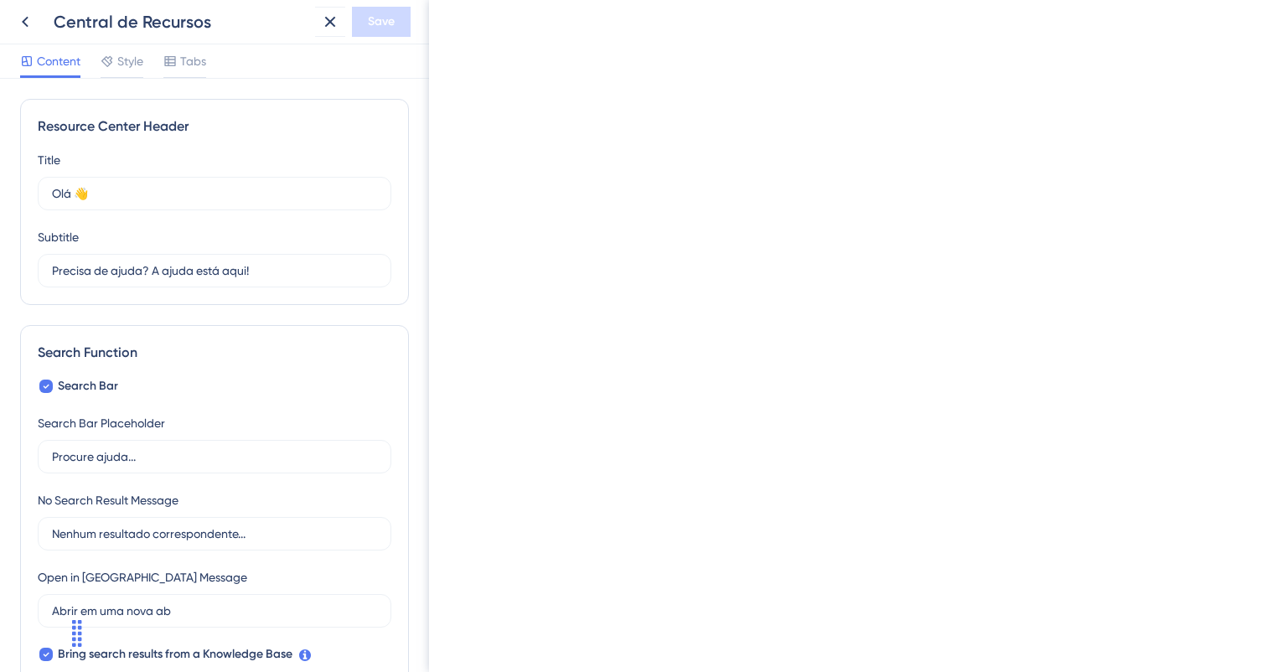 The height and width of the screenshot is (672, 1267). Describe the element at coordinates (108, 500) in the screenshot. I see `div: No Search Result Message` at that location.